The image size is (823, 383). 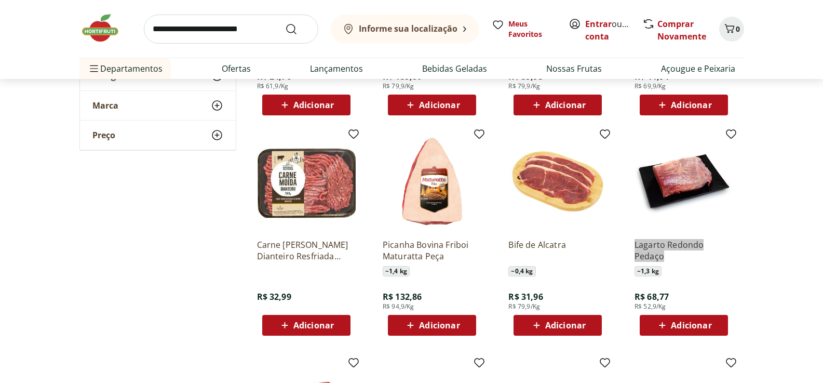 What do you see at coordinates (684, 181) in the screenshot?
I see `img: Lagarto Redondo Pedaço` at bounding box center [684, 181].